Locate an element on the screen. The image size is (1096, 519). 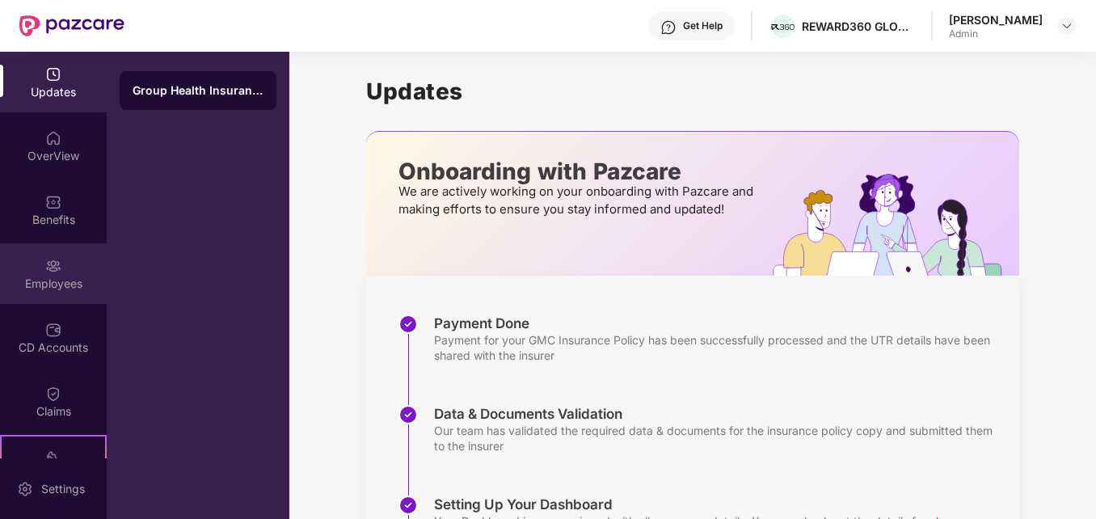
img: svg+xml;base64,PHN2ZyB4bWxucz0iaHR0cDovL3d3dy53My5vcmcvMjAwMC9zdmciIHdpZHRoPSIyMSIgaGVpZ2h0PSIyMC... is located at coordinates (53, 458).